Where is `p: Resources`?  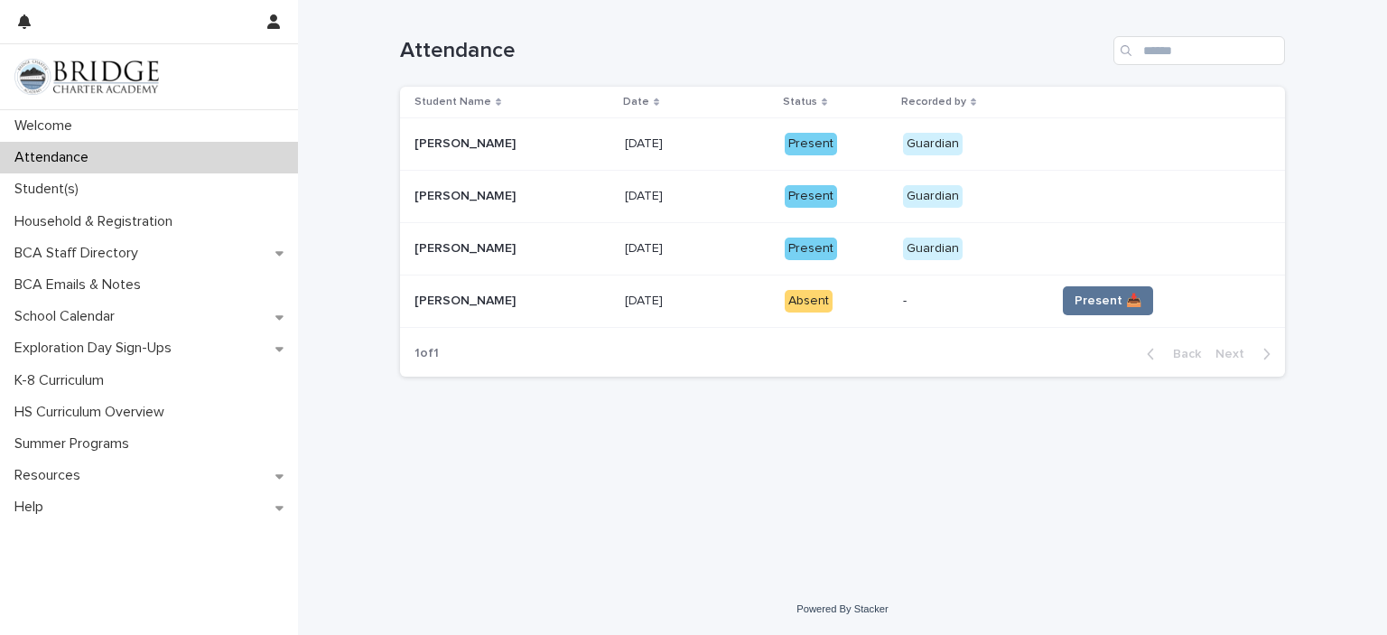 p: Resources is located at coordinates (51, 475).